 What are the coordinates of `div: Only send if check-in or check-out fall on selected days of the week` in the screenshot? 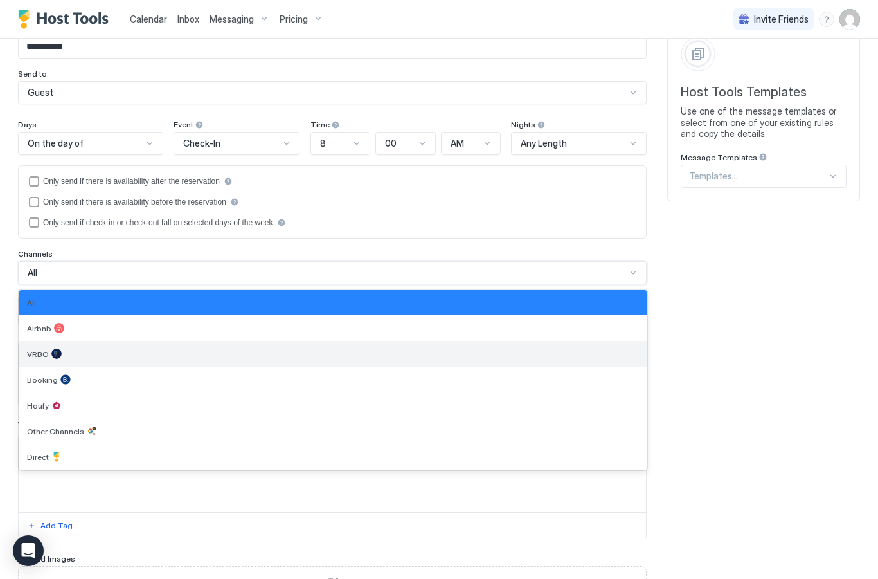 It's located at (158, 222).